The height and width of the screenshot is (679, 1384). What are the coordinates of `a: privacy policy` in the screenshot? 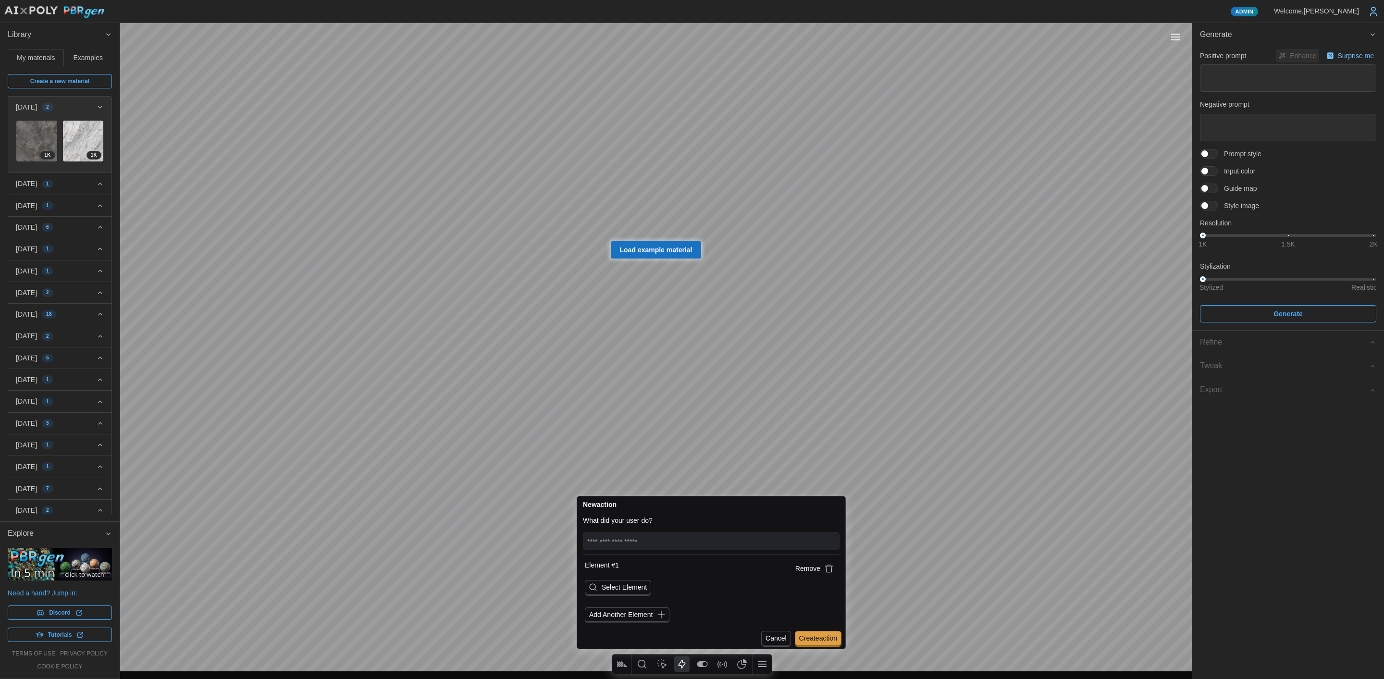 It's located at (84, 653).